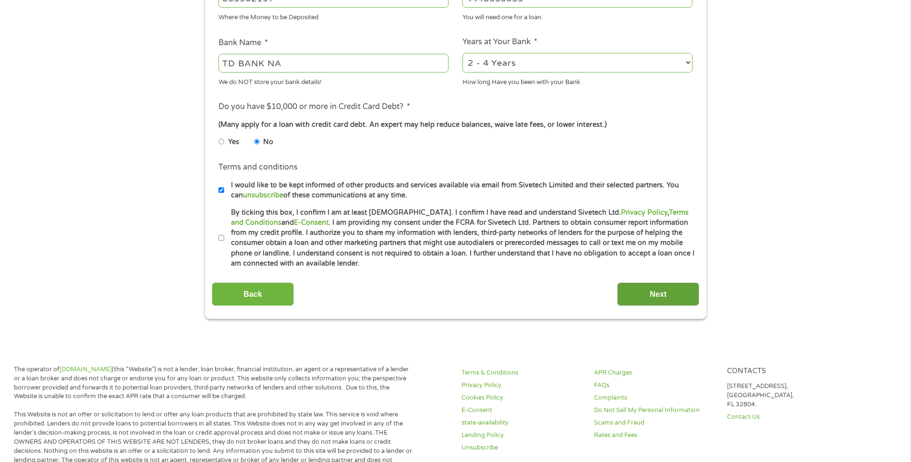 The image size is (911, 462). I want to click on a: Terms and Conditions, so click(460, 218).